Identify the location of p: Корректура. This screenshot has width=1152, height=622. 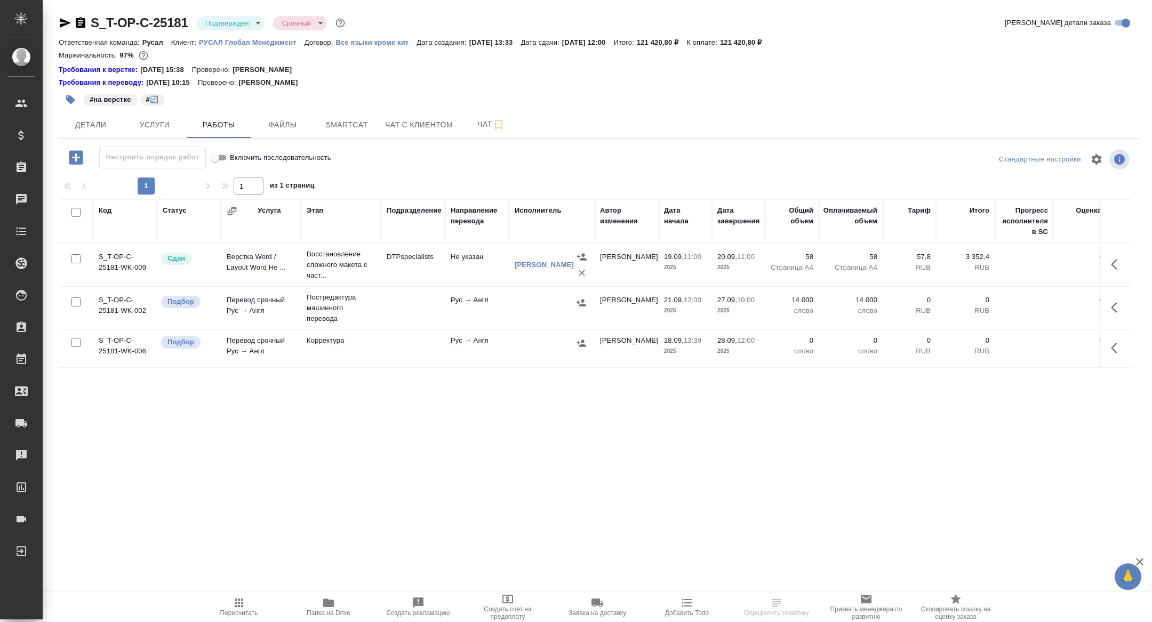
(341, 341).